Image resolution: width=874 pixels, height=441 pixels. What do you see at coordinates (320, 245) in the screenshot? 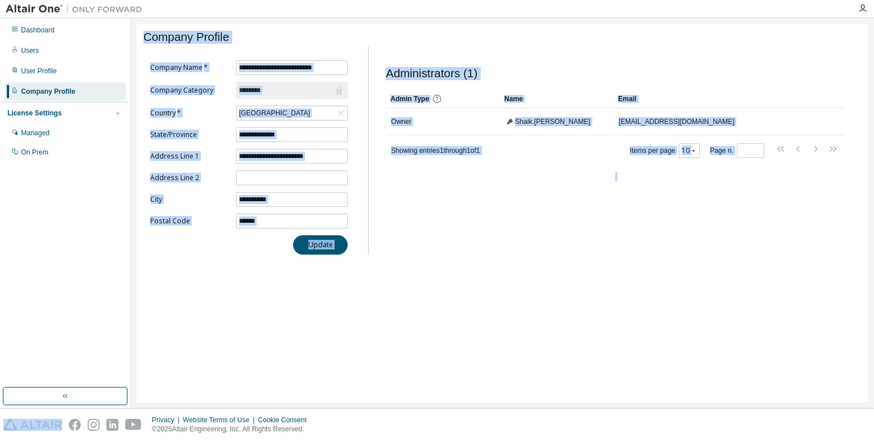
I see `button: Update` at bounding box center [320, 245].